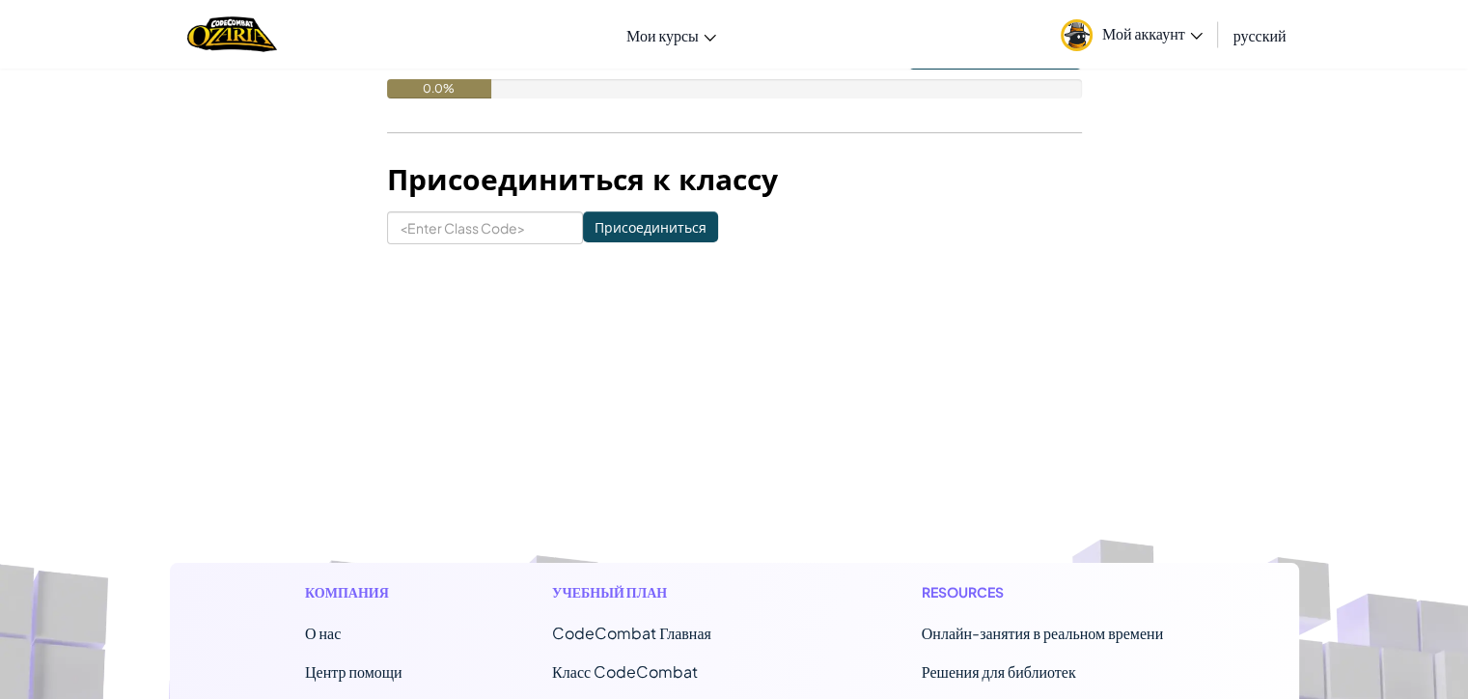 The width and height of the screenshot is (1468, 699). Describe the element at coordinates (662, 35) in the screenshot. I see `span: Мои курсы` at that location.